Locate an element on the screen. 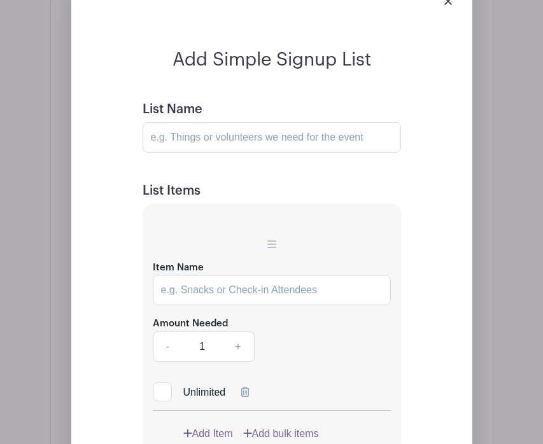  label: Item Name is located at coordinates (178, 268).